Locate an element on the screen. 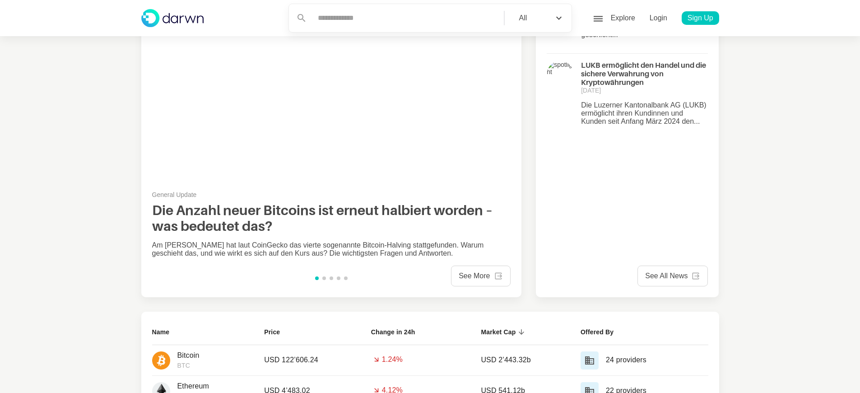  h4: LUKB ermöglicht den Handel und die sichere Verwahrung von Kryptowährungen is located at coordinates (644, 74).